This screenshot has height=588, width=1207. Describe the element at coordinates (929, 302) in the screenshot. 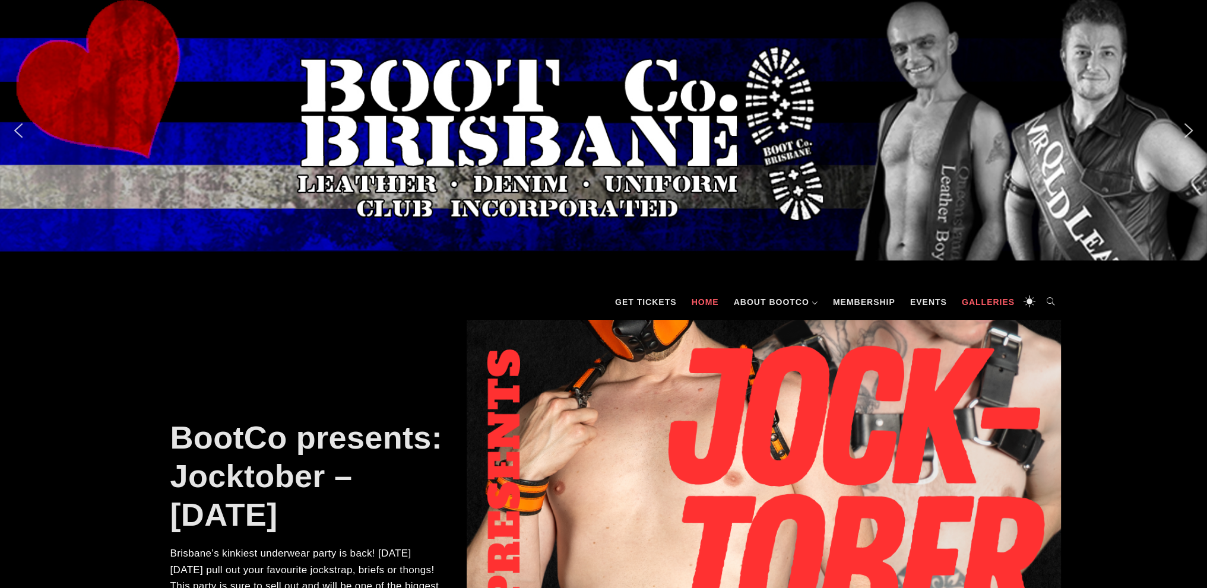

I see `a: Events` at that location.